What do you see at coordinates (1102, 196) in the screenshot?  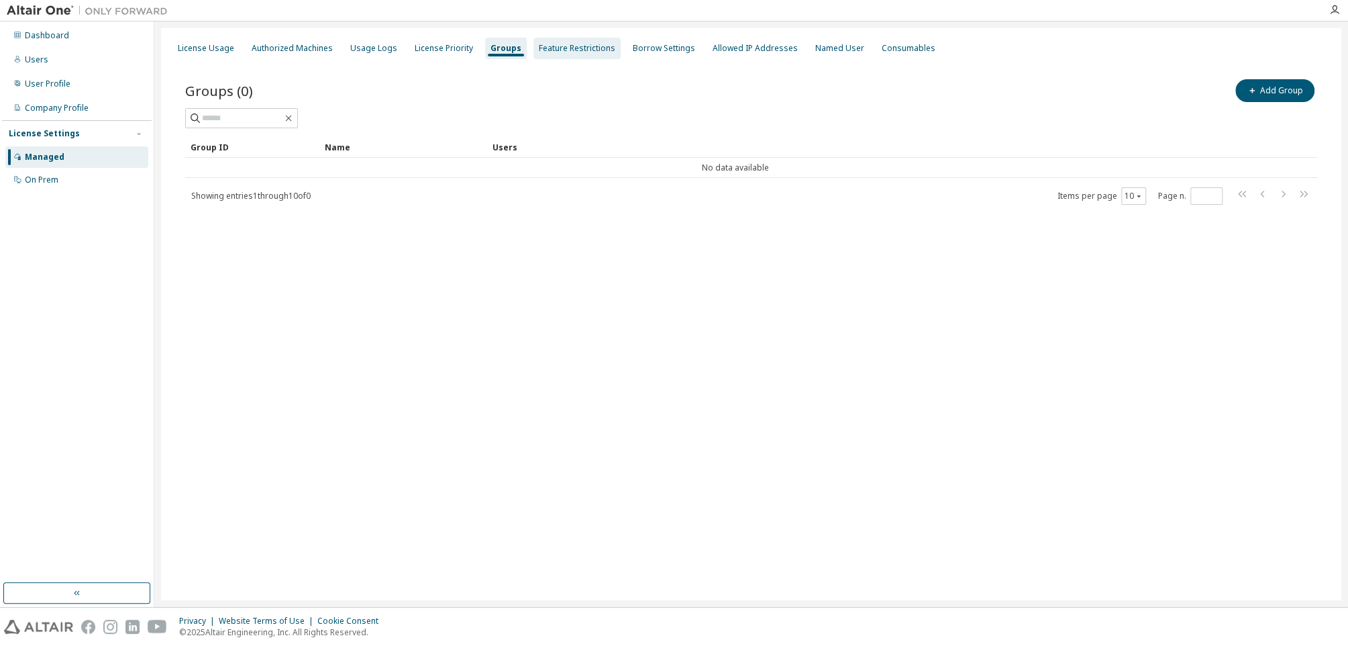 I see `span: Items per page` at bounding box center [1102, 196].